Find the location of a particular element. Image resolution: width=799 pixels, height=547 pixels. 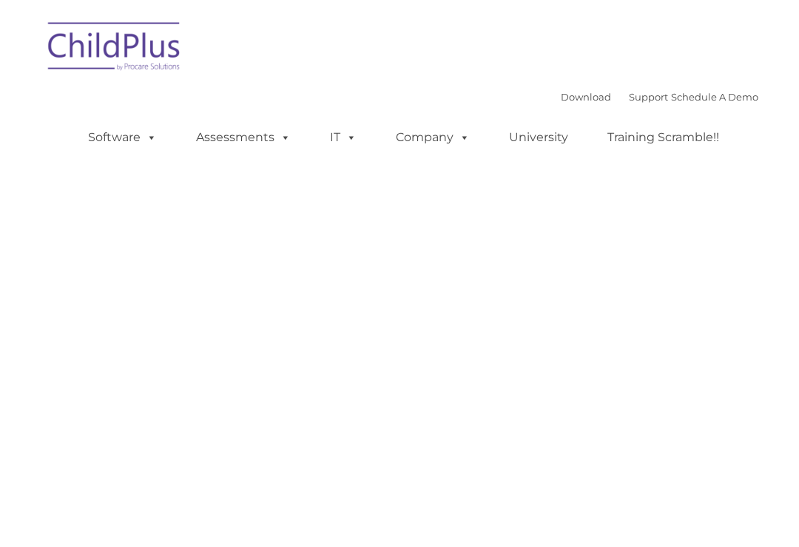

a: Training Scramble!! is located at coordinates (663, 138).